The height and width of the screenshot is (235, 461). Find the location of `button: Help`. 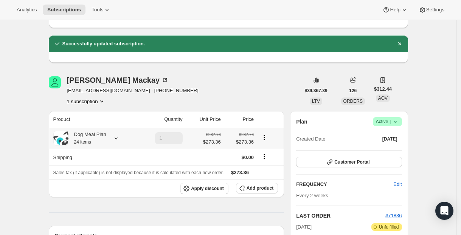

button: Help is located at coordinates (395, 10).